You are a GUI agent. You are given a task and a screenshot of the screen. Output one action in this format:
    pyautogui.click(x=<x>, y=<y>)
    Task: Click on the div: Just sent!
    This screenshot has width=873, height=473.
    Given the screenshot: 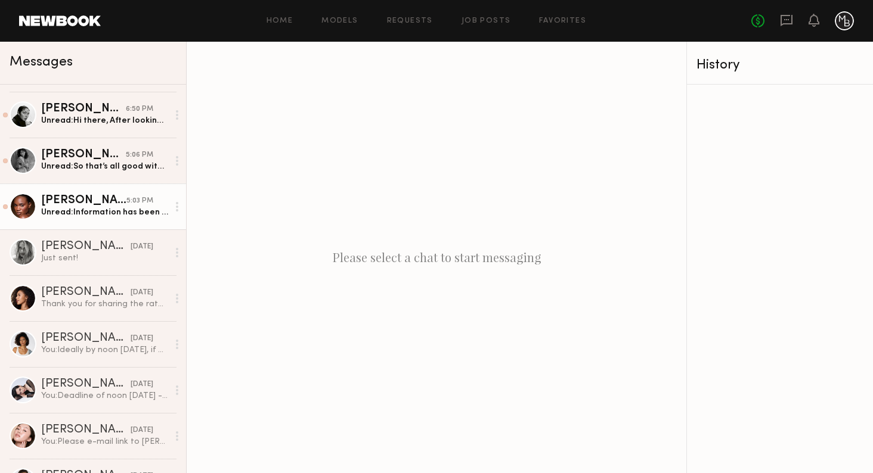 What is the action you would take?
    pyautogui.click(x=104, y=258)
    